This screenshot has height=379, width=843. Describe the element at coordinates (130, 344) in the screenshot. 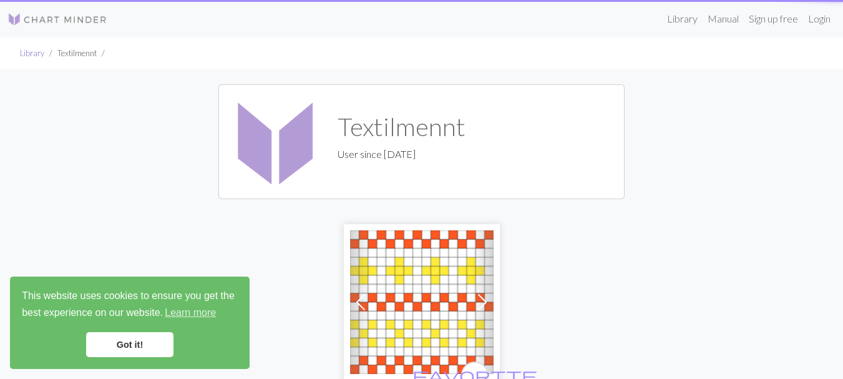

I see `a: dismiss cookie message` at that location.